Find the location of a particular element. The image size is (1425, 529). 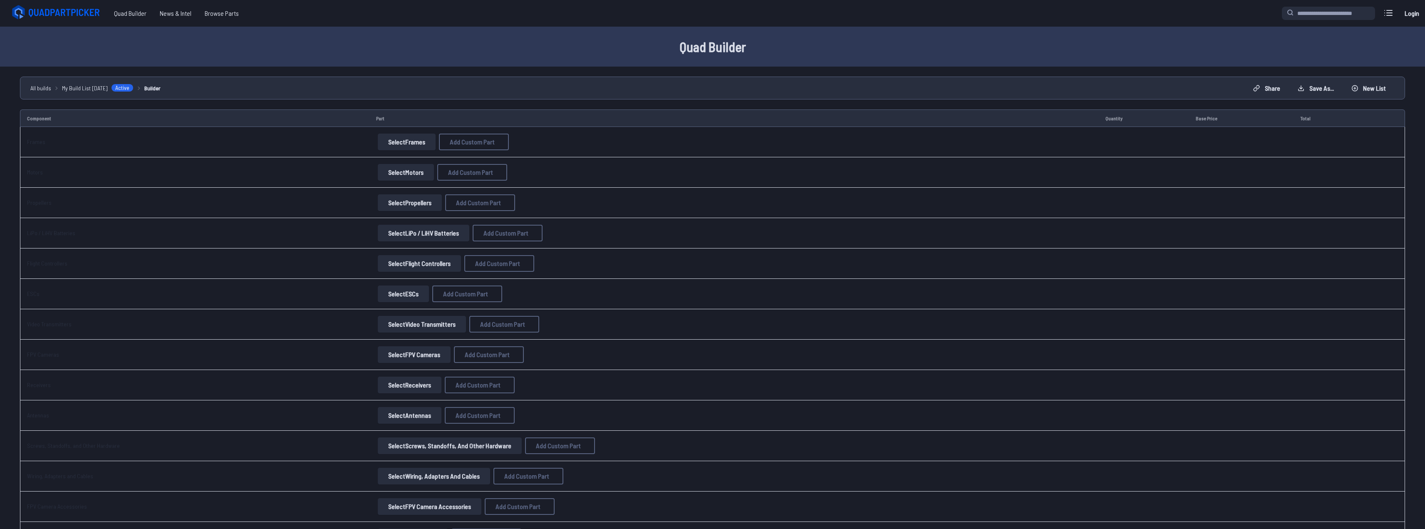

a: SelectAntennas is located at coordinates (409, 415).